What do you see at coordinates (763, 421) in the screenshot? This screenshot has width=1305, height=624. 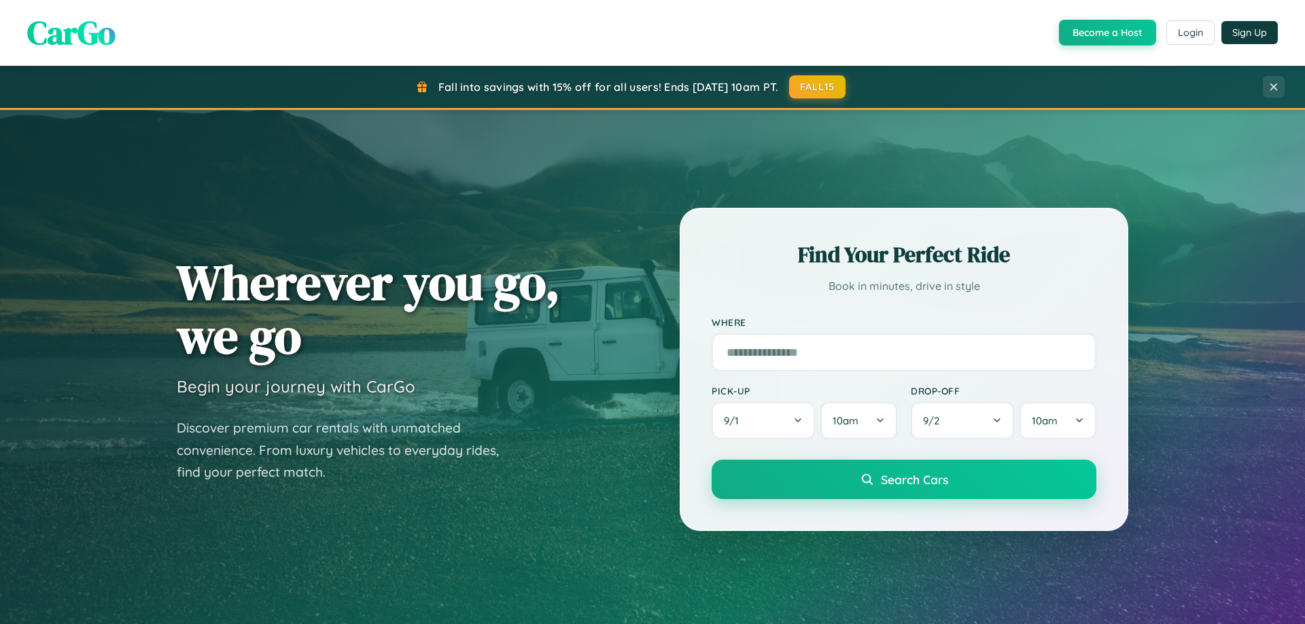 I see `button: 9/1` at bounding box center [763, 421].